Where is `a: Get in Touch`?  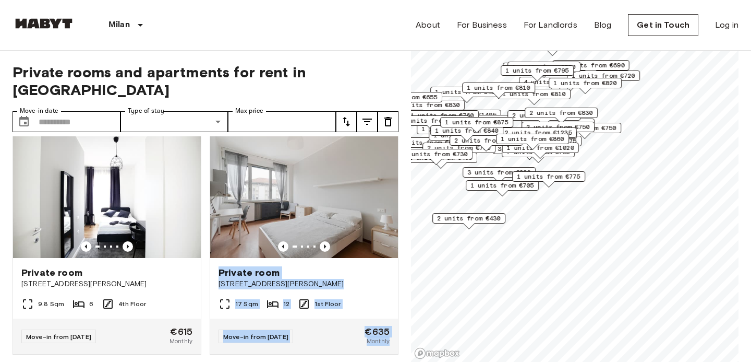 a: Get in Touch is located at coordinates (663, 25).